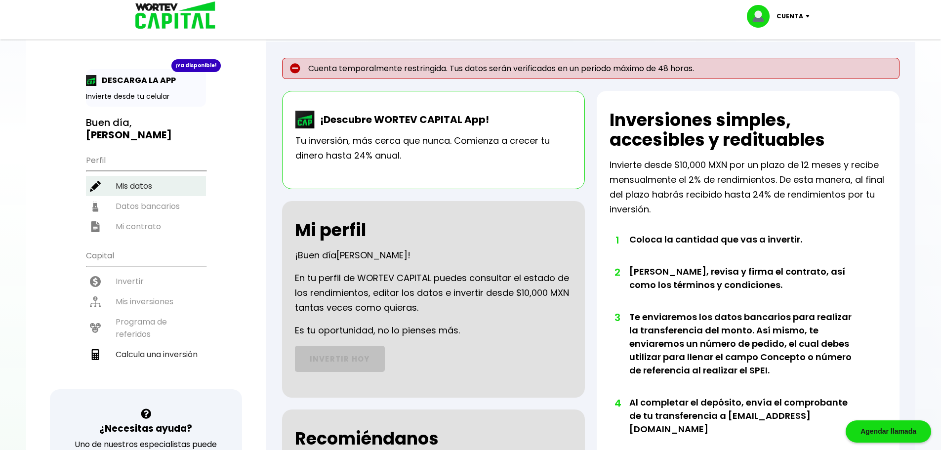 The image size is (941, 450). Describe the element at coordinates (748, 187) in the screenshot. I see `p: Invierte desde $10,000 MXN por un plazo de 12 meses y recibe mensualmente el 2% de rendimientos. ...` at that location.